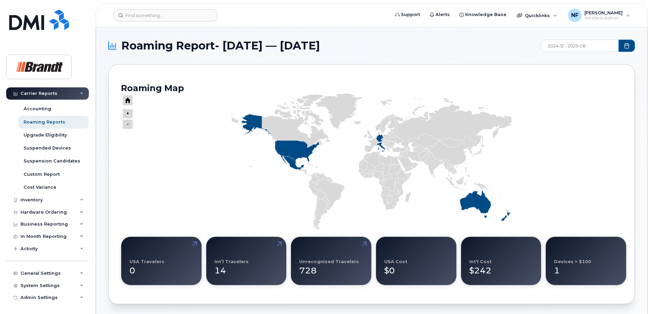 The height and width of the screenshot is (314, 651). I want to click on div: $0, so click(416, 268).